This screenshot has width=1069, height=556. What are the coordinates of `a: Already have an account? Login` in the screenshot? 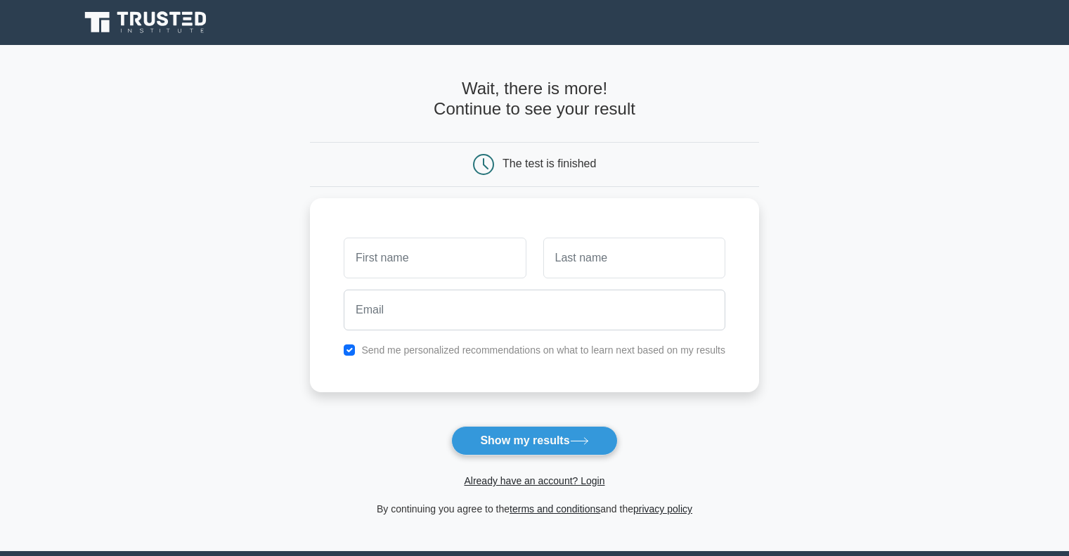 It's located at (534, 481).